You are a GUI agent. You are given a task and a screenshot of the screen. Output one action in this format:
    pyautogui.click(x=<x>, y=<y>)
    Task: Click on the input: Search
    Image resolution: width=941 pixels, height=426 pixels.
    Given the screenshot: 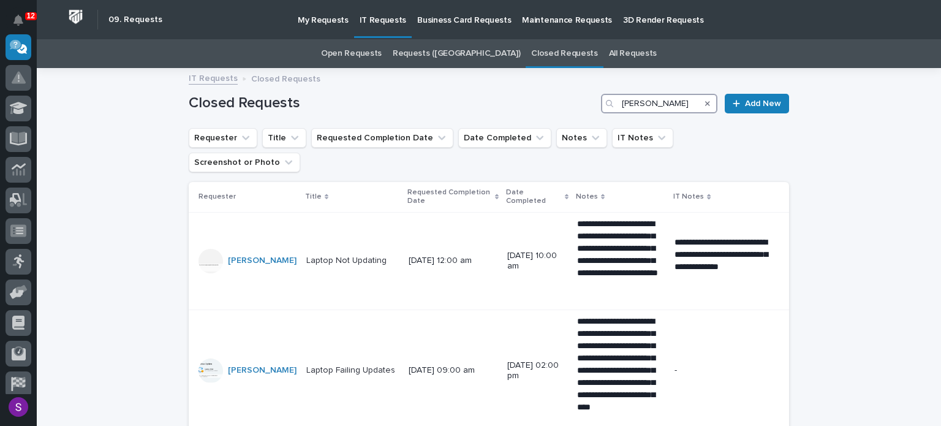 What is the action you would take?
    pyautogui.click(x=659, y=103)
    